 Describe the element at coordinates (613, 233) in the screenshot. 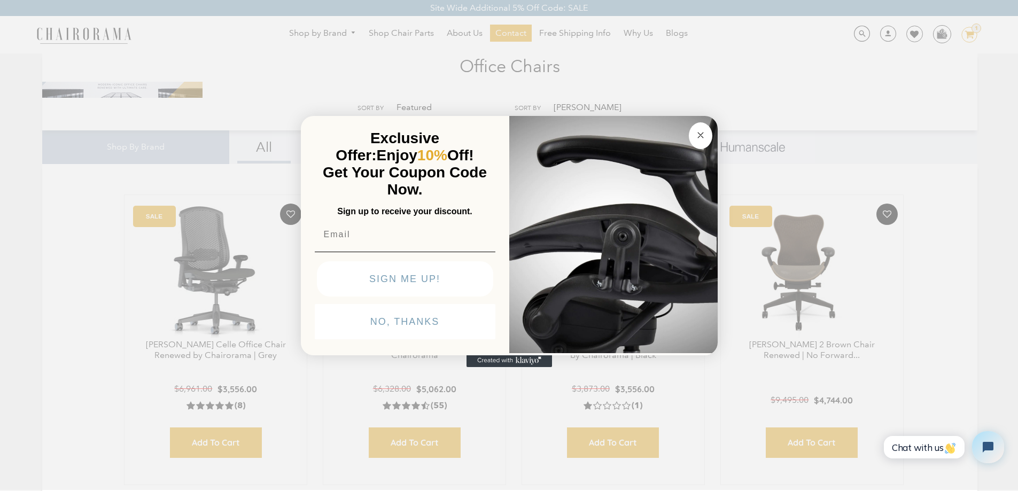

I see `img: 92d77583-a095-41f6-84e7-858462e0427a.jpeg` at that location.